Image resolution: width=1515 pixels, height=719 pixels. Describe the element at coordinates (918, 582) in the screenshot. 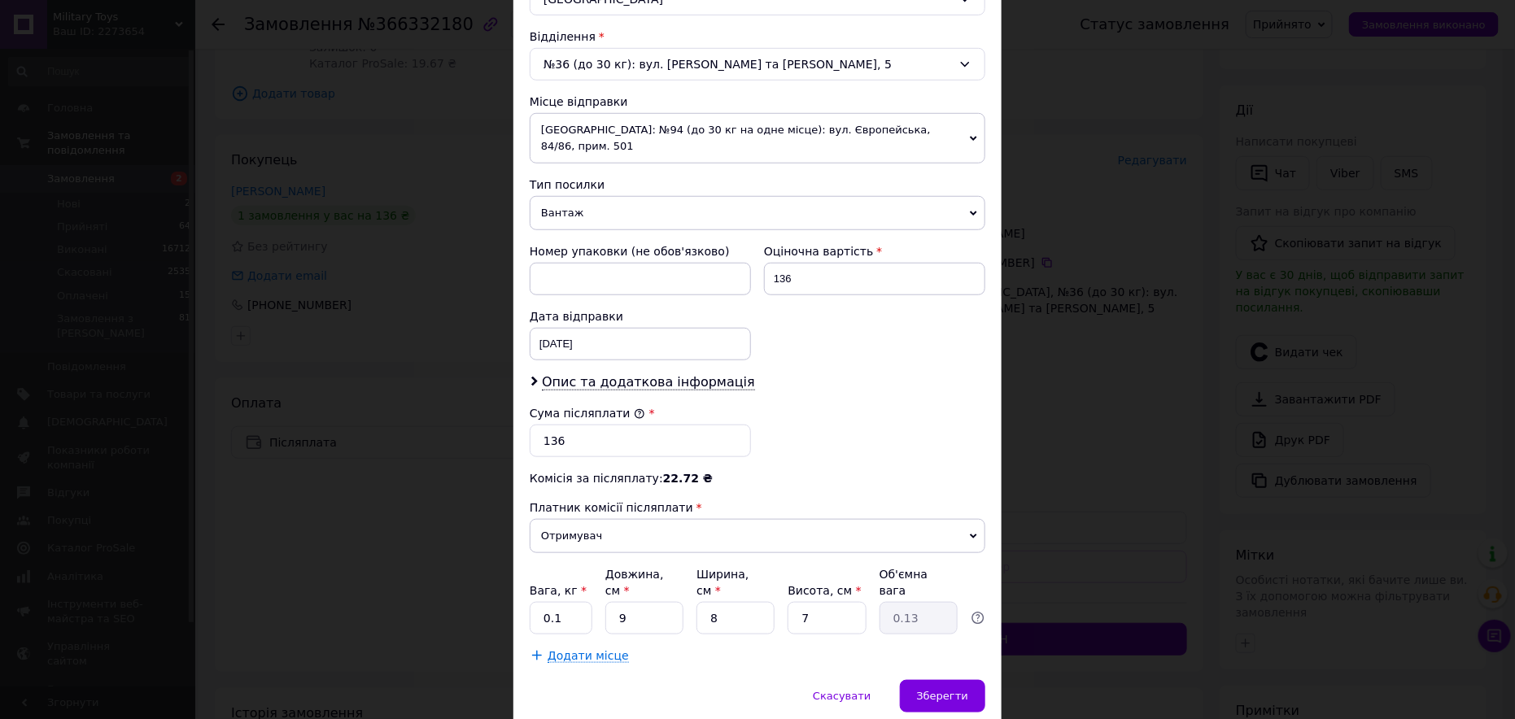

I see `div: Об'ємна вага` at that location.